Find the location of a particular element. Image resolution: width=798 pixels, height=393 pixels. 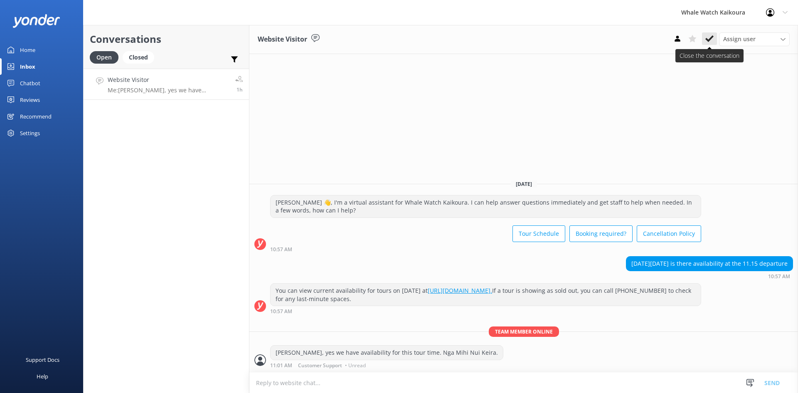

div: Open is located at coordinates (104, 57).